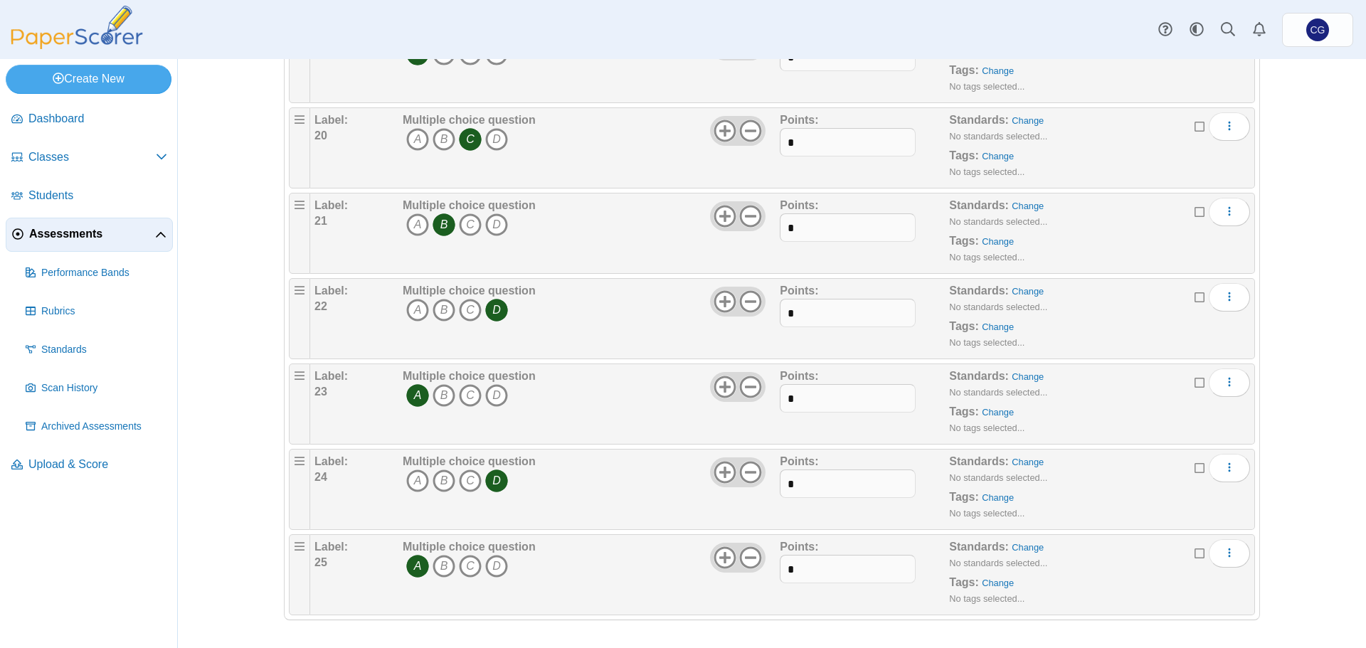 This screenshot has height=648, width=1366. What do you see at coordinates (96, 273) in the screenshot?
I see `a: Performance Bands` at bounding box center [96, 273].